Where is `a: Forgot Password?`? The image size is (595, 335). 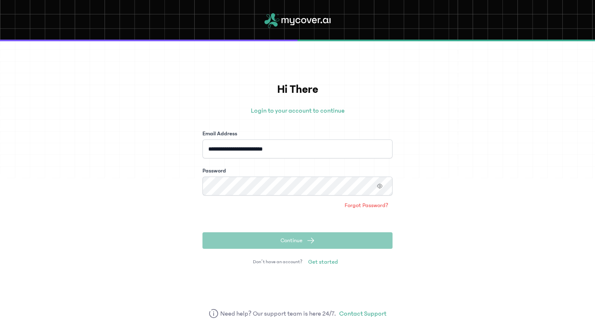 a: Forgot Password? is located at coordinates (366, 206).